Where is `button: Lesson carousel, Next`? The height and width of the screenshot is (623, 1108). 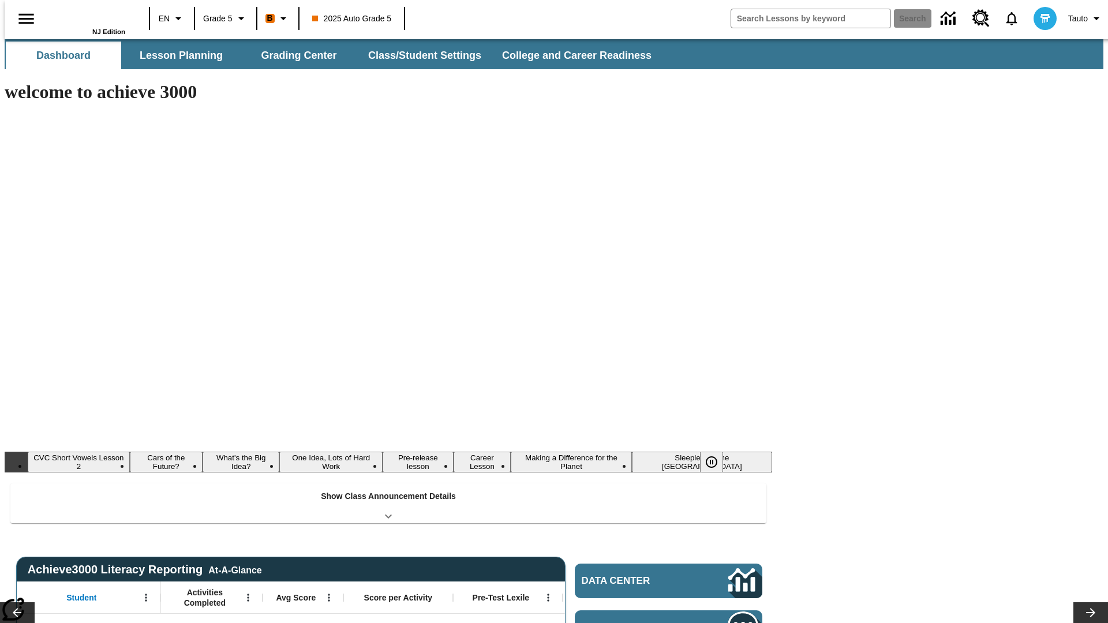
button: Lesson carousel, Next is located at coordinates (1090, 613).